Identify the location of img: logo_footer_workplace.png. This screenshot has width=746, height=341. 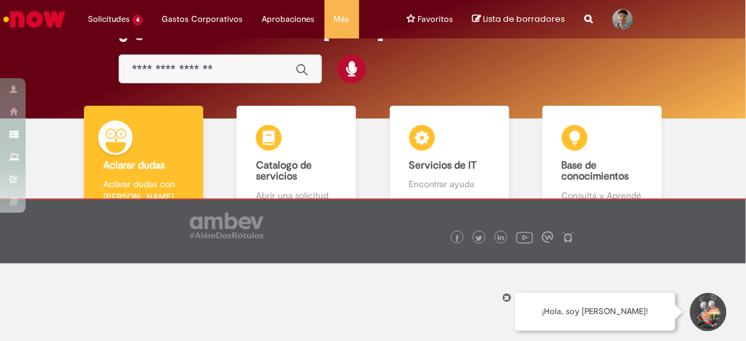
(548, 237).